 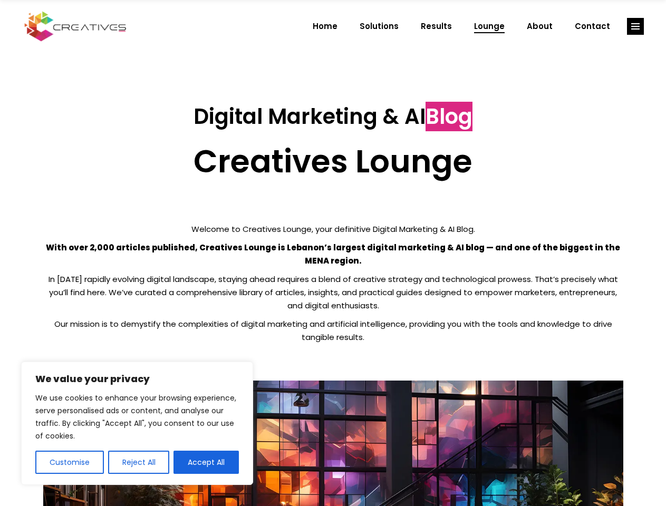 I want to click on a: link, so click(x=635, y=26).